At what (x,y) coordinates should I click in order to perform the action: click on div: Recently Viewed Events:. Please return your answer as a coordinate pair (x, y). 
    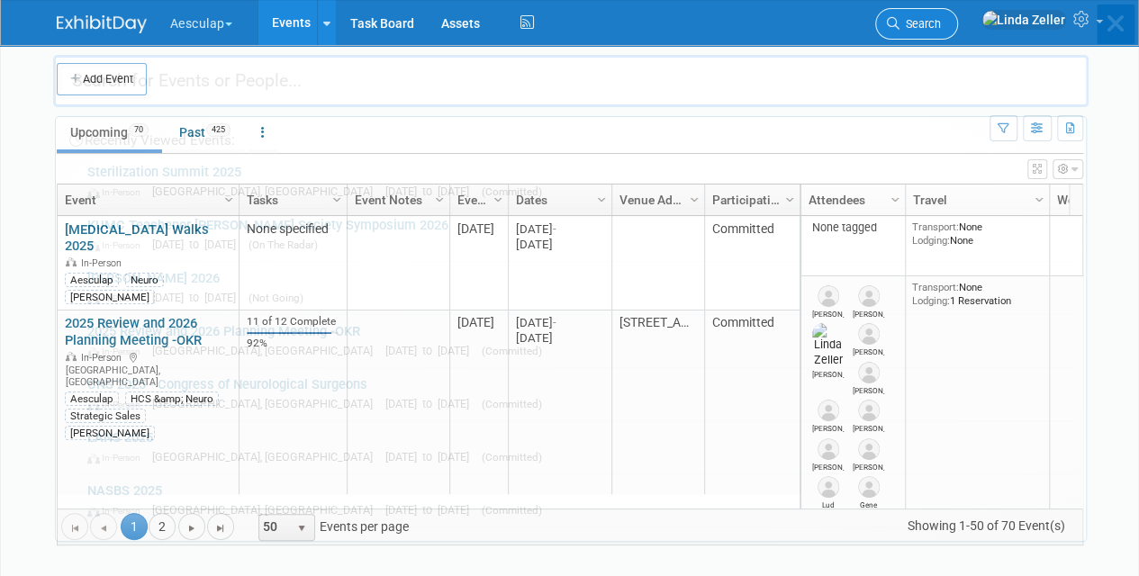
    Looking at the image, I should click on (571, 136).